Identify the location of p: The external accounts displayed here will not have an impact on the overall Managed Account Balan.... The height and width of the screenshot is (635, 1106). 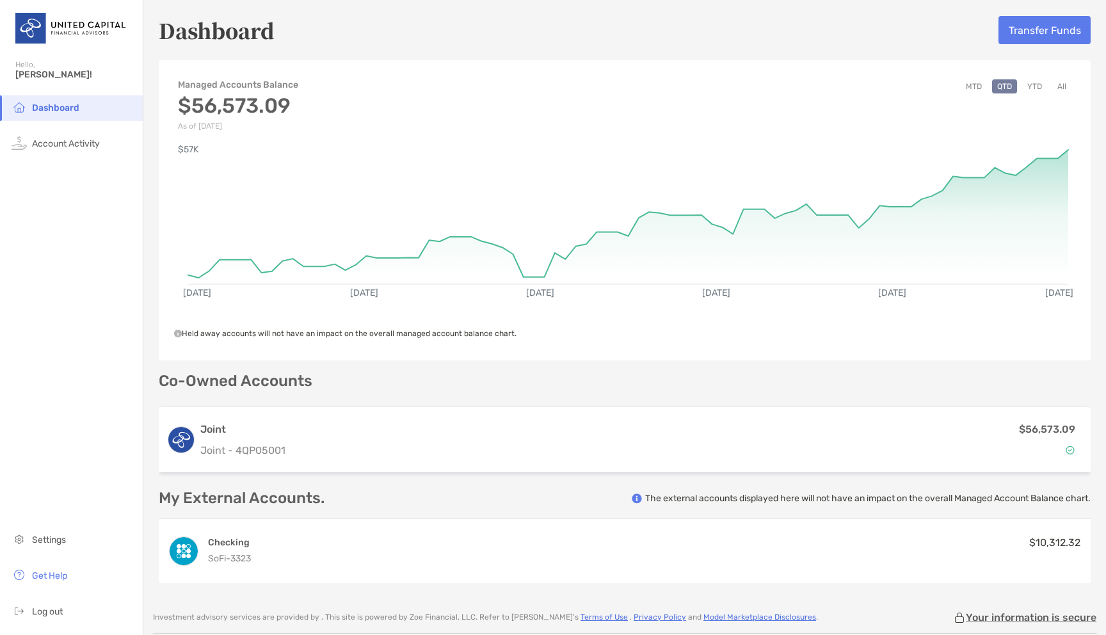
(868, 498).